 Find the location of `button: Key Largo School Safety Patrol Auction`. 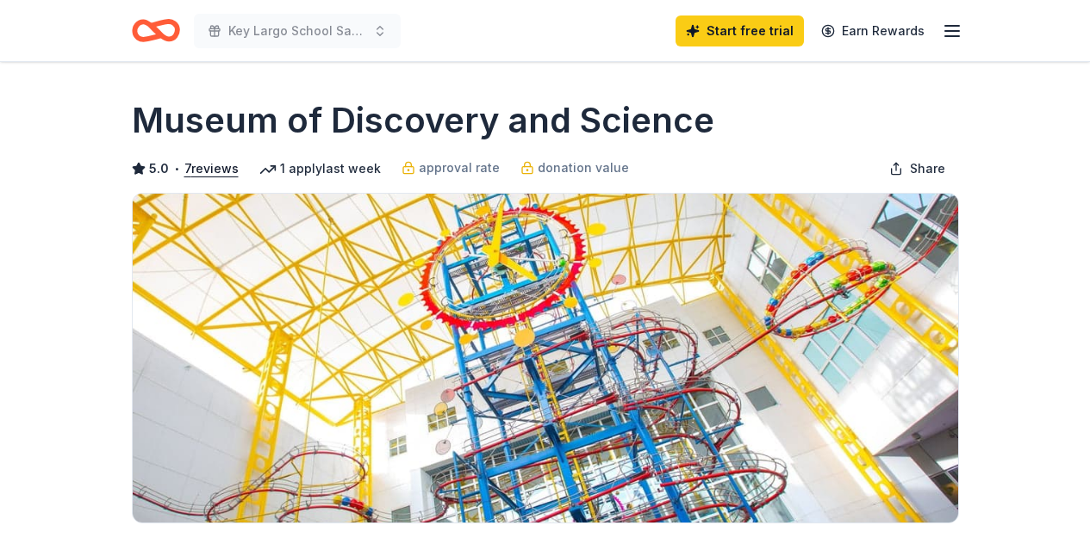

button: Key Largo School Safety Patrol Auction is located at coordinates (297, 31).